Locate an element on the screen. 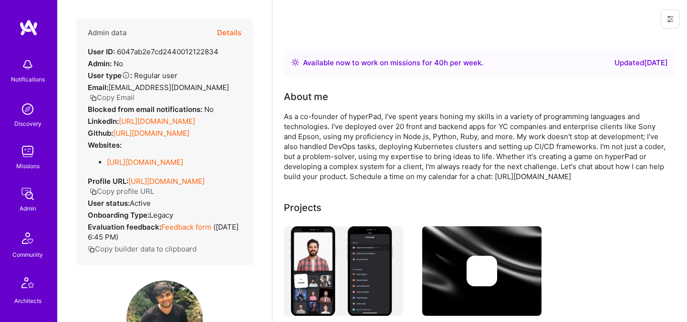 Image resolution: width=687 pixels, height=322 pixels. img: bell is located at coordinates (28, 65).